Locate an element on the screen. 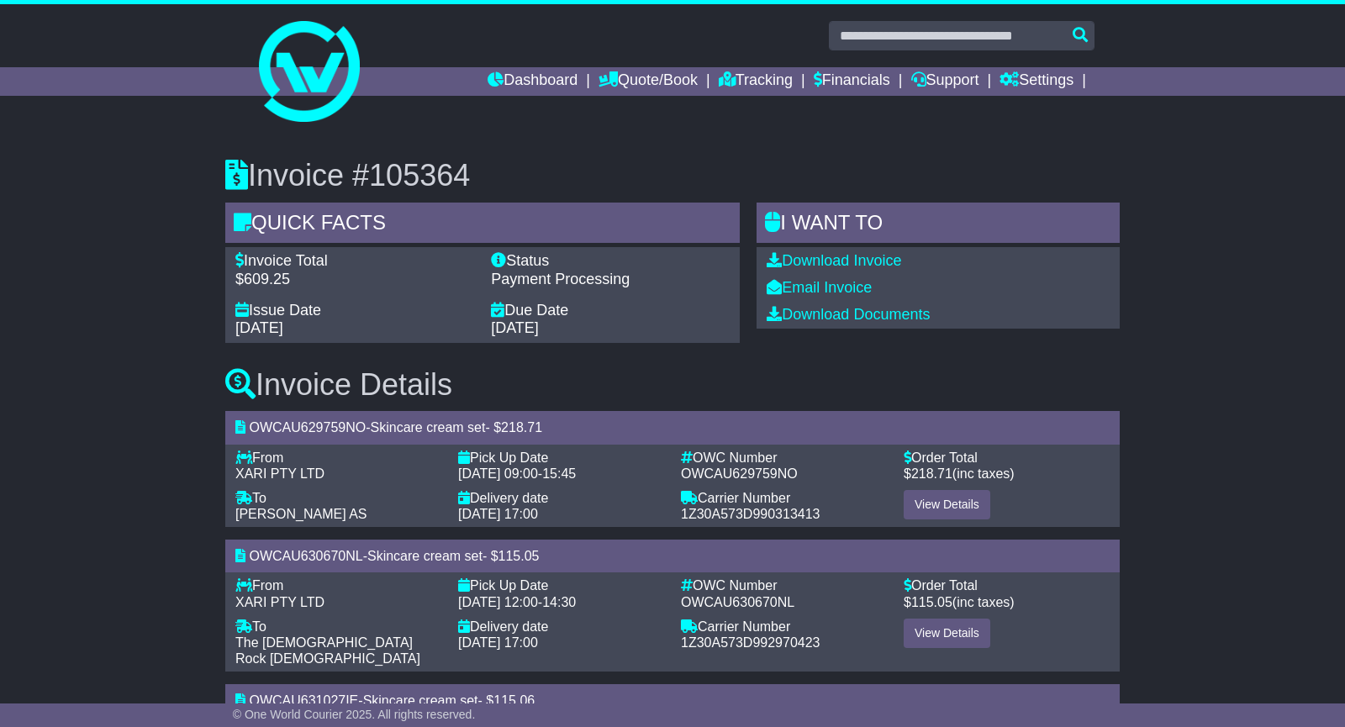 This screenshot has height=727, width=1345. a: Download Invoice is located at coordinates (834, 261).